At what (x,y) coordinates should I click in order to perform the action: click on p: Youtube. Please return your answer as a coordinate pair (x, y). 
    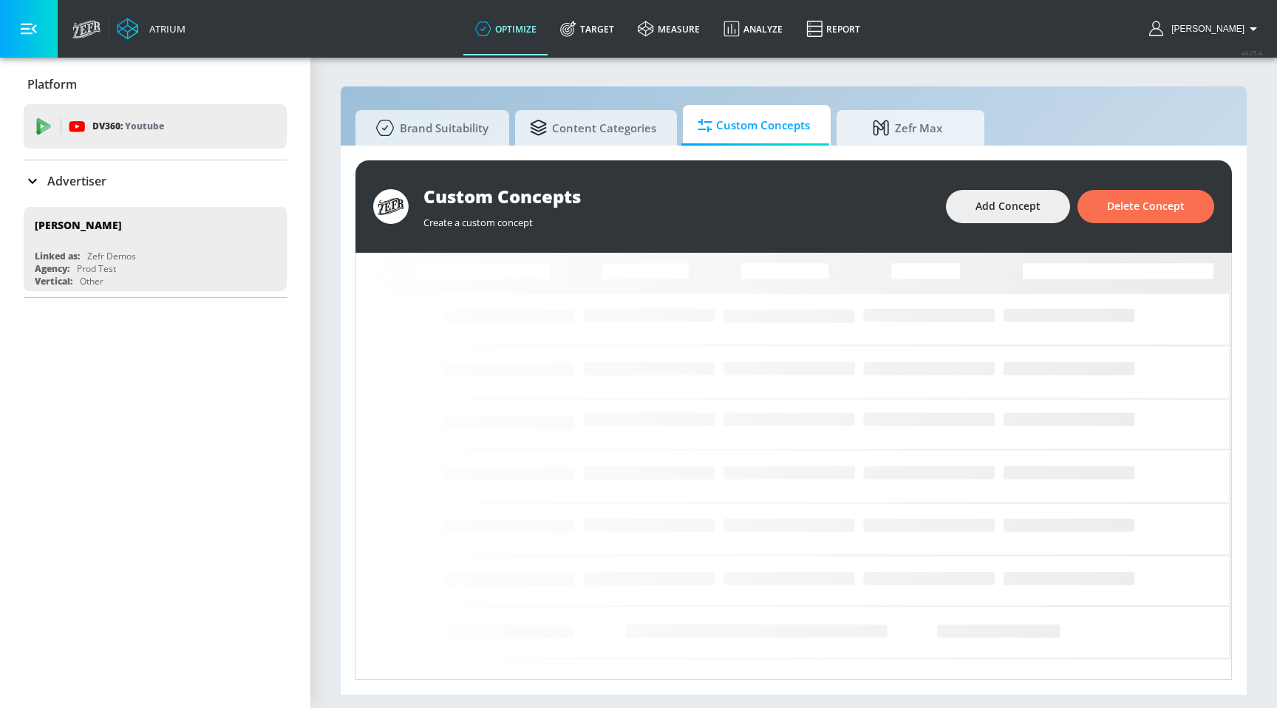
    Looking at the image, I should click on (144, 126).